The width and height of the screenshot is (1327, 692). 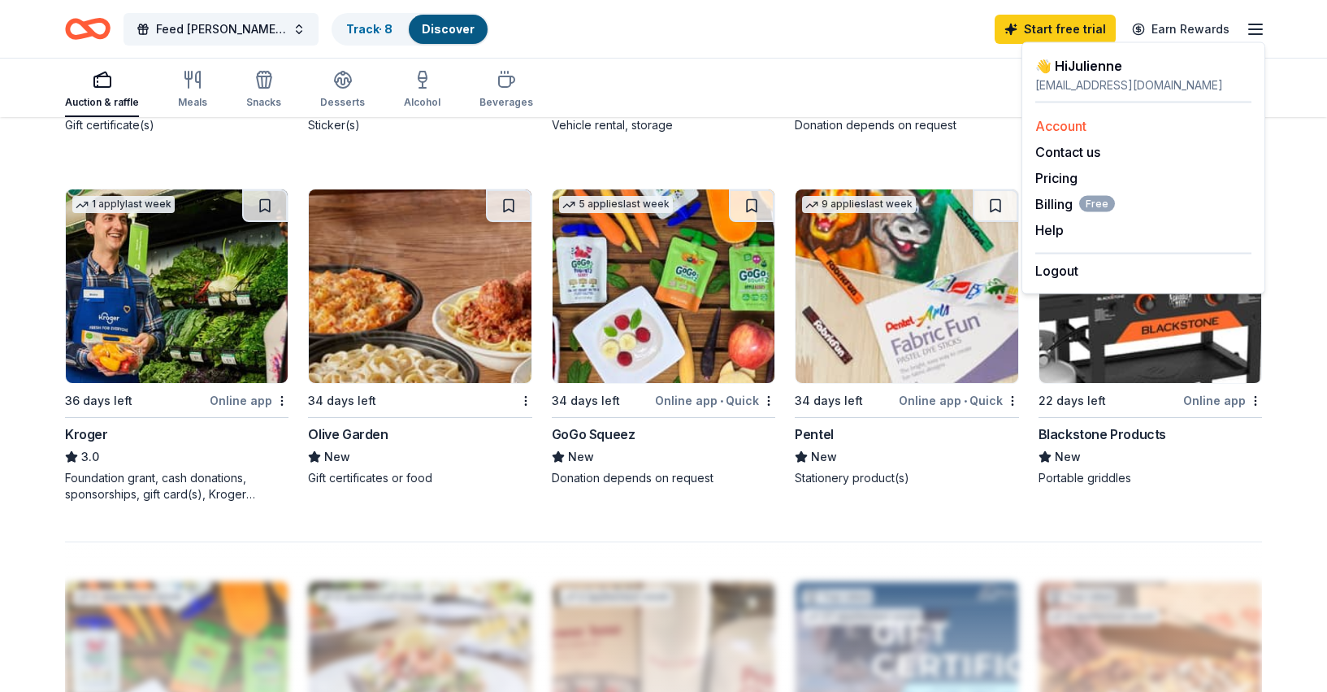 What do you see at coordinates (1150, 478) in the screenshot?
I see `div: Portable griddles` at bounding box center [1150, 478].